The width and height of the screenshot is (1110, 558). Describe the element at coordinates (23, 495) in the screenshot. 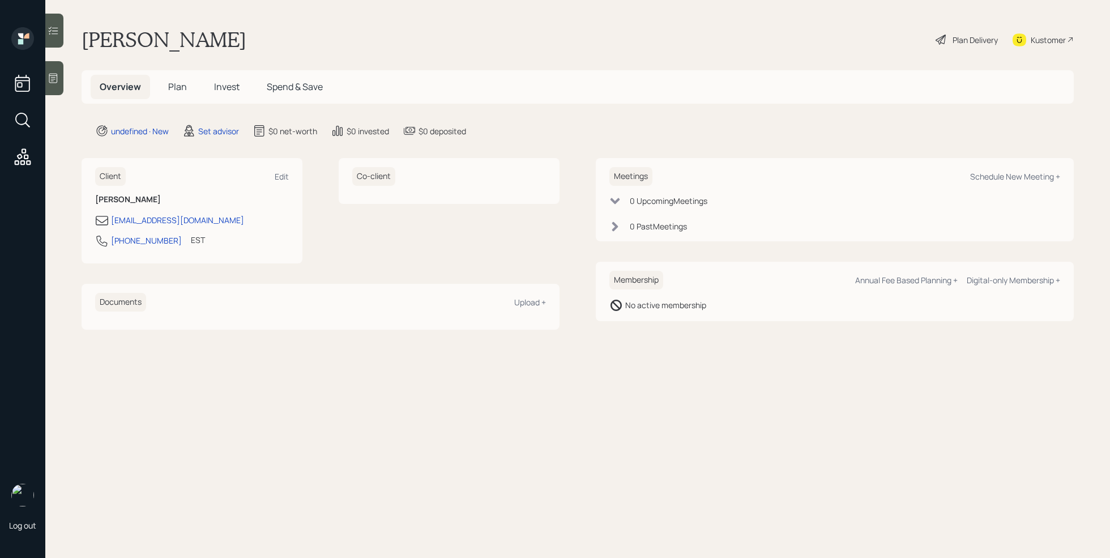

I see `img: retirable_logo.png` at that location.